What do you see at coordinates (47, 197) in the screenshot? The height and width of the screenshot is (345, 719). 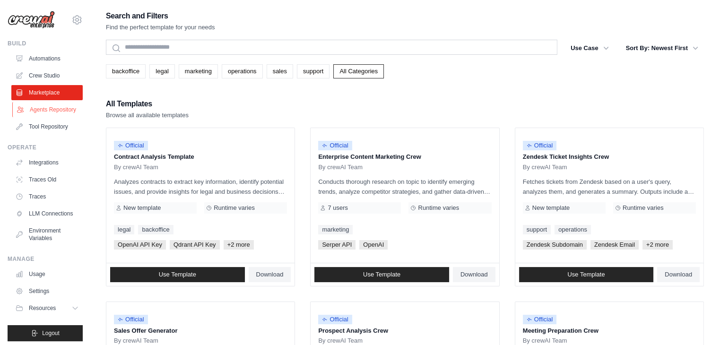 I see `a: Traces` at bounding box center [47, 197].